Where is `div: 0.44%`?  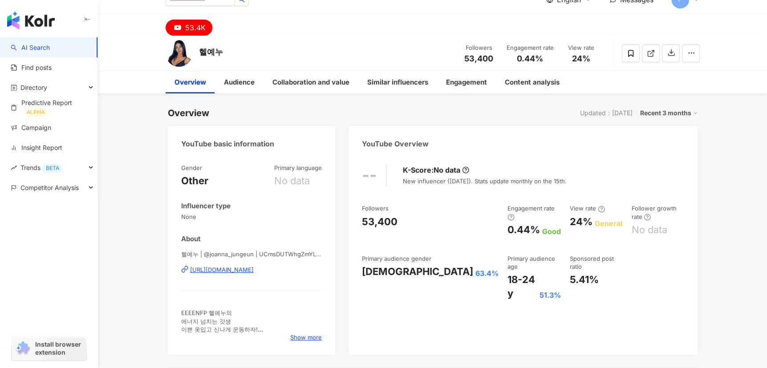
div: 0.44% is located at coordinates (523, 230).